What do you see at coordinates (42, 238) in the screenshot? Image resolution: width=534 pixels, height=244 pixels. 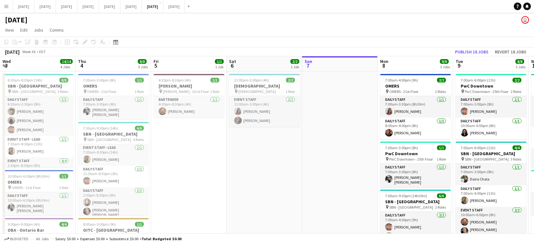 I see `span: All jobs` at bounding box center [42, 238].